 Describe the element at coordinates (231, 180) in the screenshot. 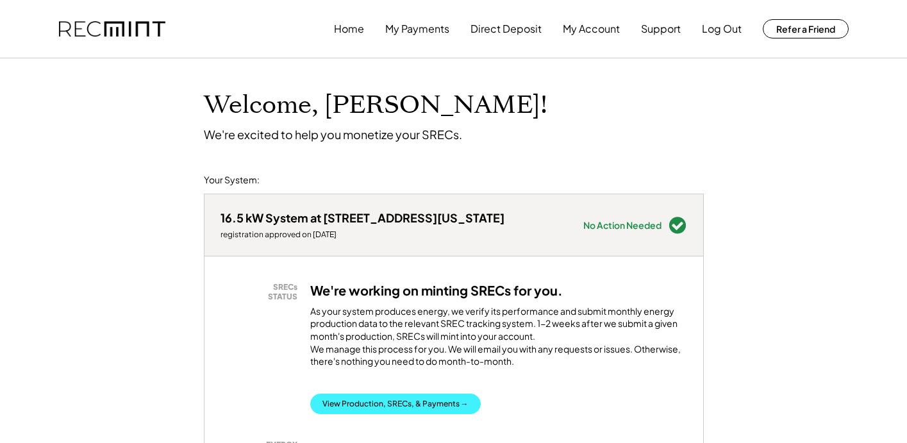

I see `div: Your System:` at that location.